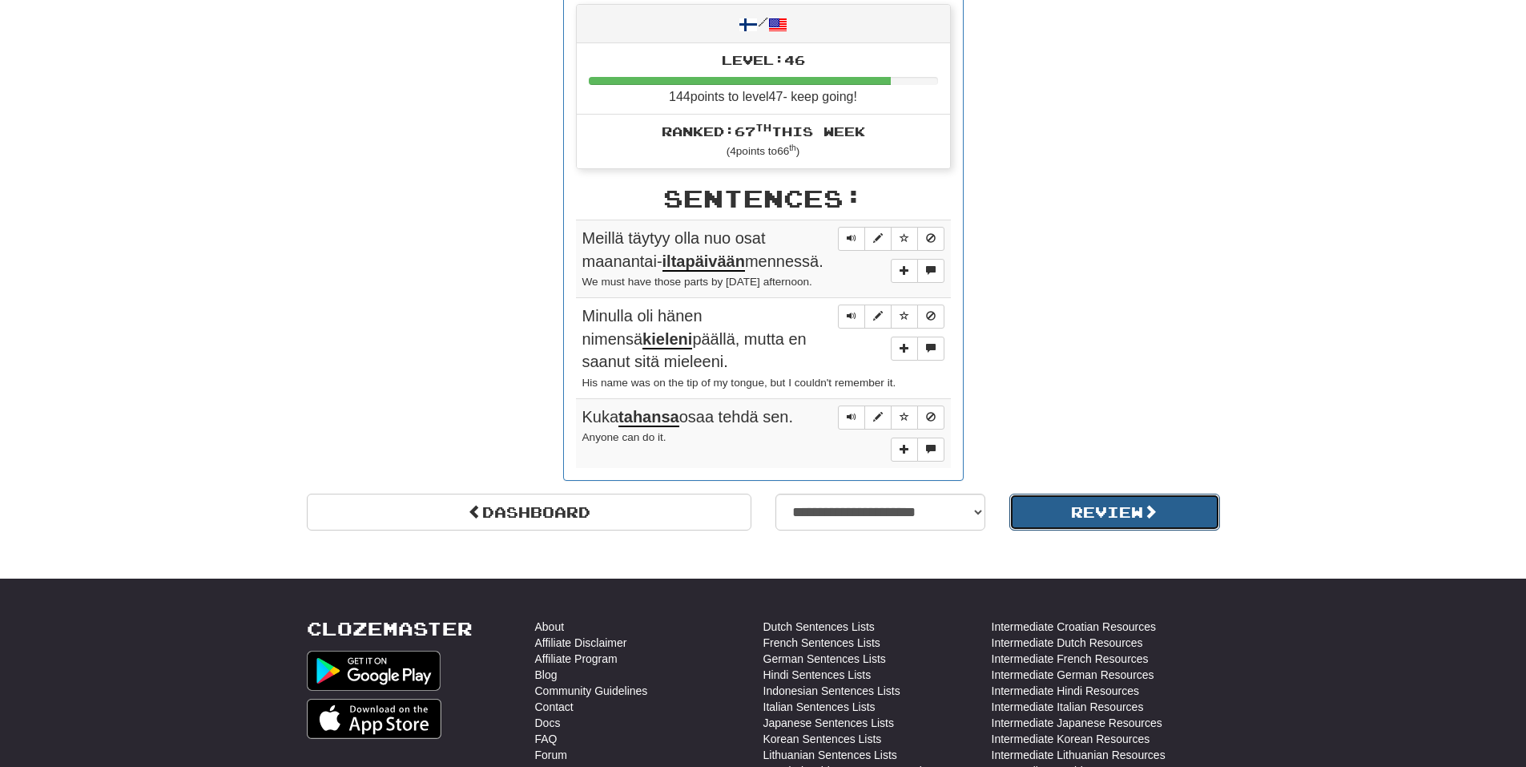 This screenshot has height=767, width=1526. I want to click on u: tahansa, so click(649, 417).